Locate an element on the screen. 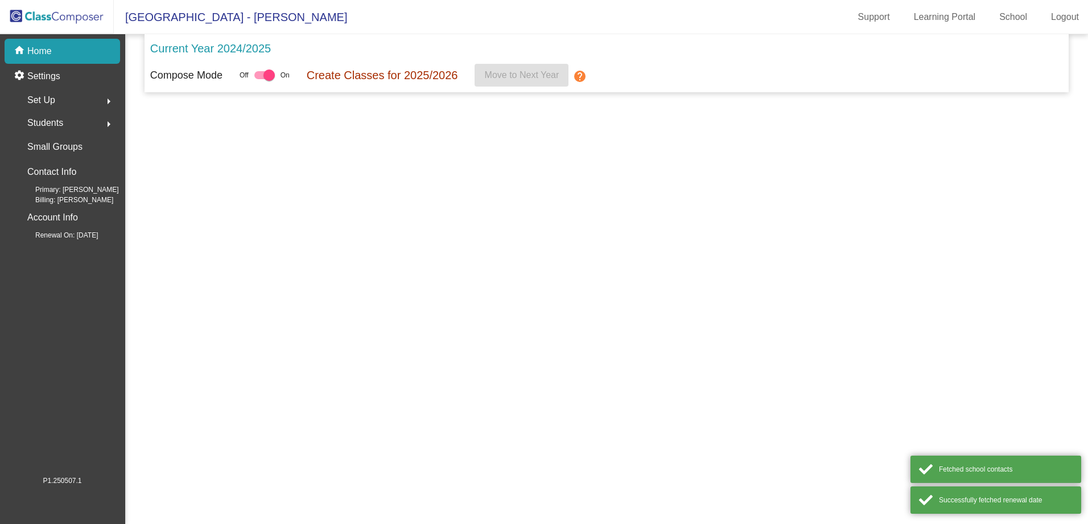  div: Successfully fetched renewal date is located at coordinates (1006, 500).